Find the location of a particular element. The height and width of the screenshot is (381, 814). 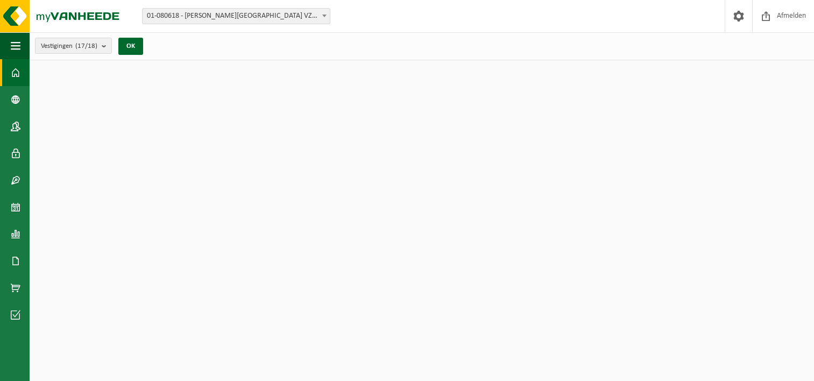

button: OK is located at coordinates (131, 46).